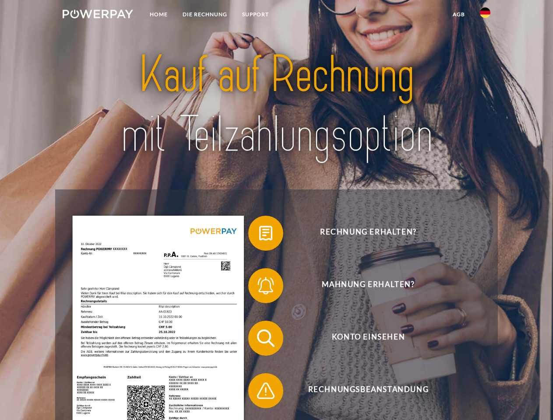 Image resolution: width=553 pixels, height=420 pixels. Describe the element at coordinates (362, 391) in the screenshot. I see `button: Rechnungsbeanstandung` at that location.